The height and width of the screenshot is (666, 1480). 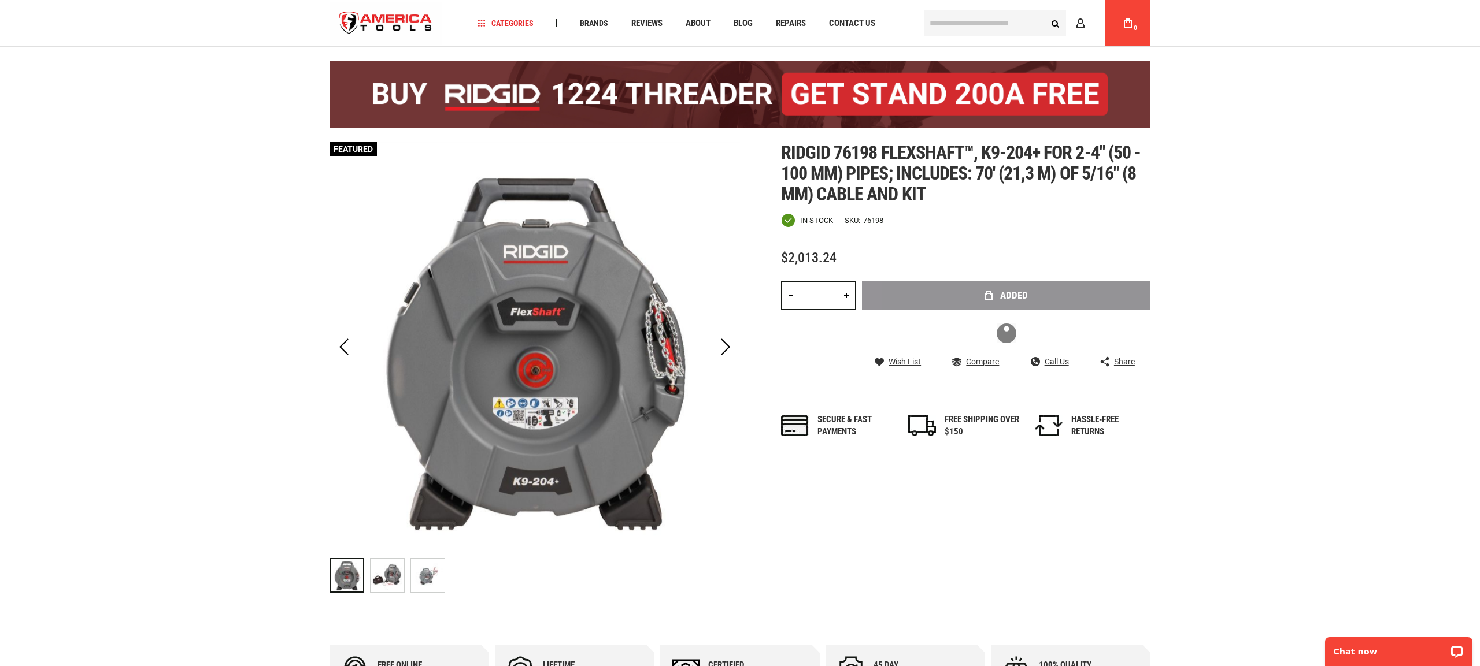 I want to click on a: Categories, so click(x=506, y=23).